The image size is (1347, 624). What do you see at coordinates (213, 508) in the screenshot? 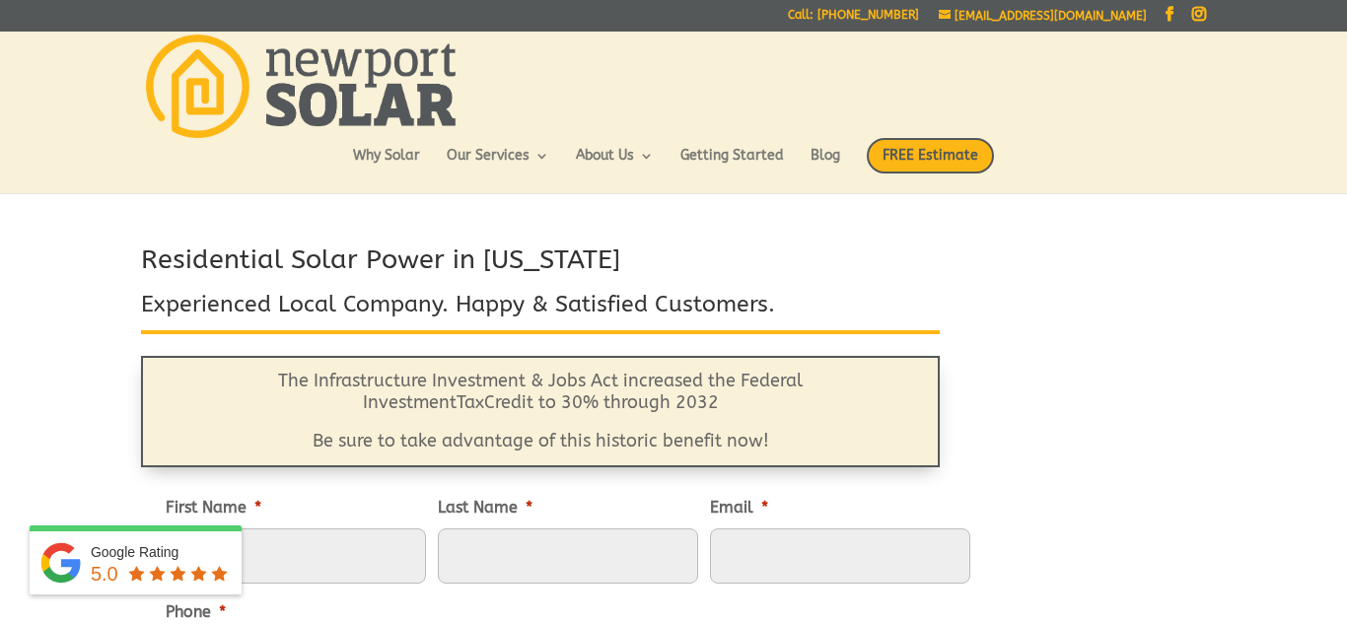
I see `label: First Name` at bounding box center [213, 508].